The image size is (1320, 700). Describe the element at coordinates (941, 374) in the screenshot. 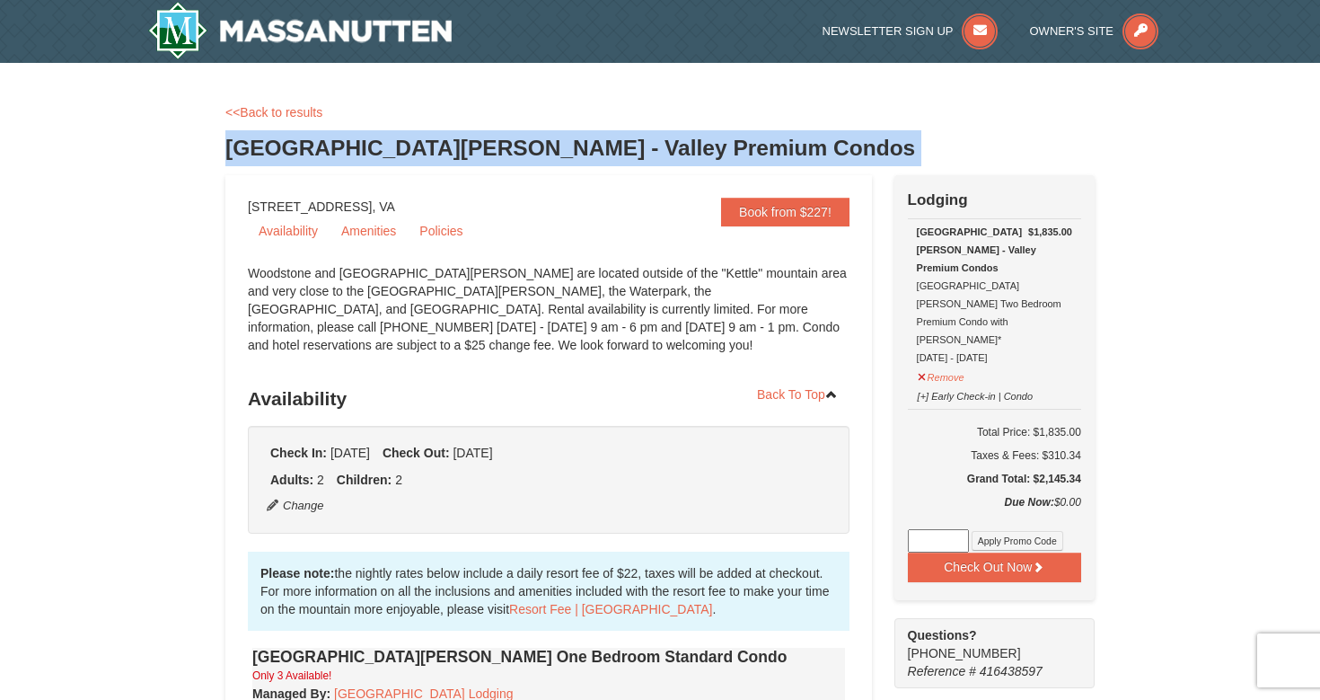

I see `button: Remove` at that location.